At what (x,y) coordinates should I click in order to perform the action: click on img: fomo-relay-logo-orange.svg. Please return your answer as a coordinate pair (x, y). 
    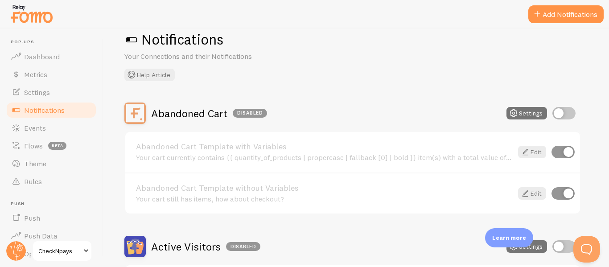
    Looking at the image, I should click on (32, 13).